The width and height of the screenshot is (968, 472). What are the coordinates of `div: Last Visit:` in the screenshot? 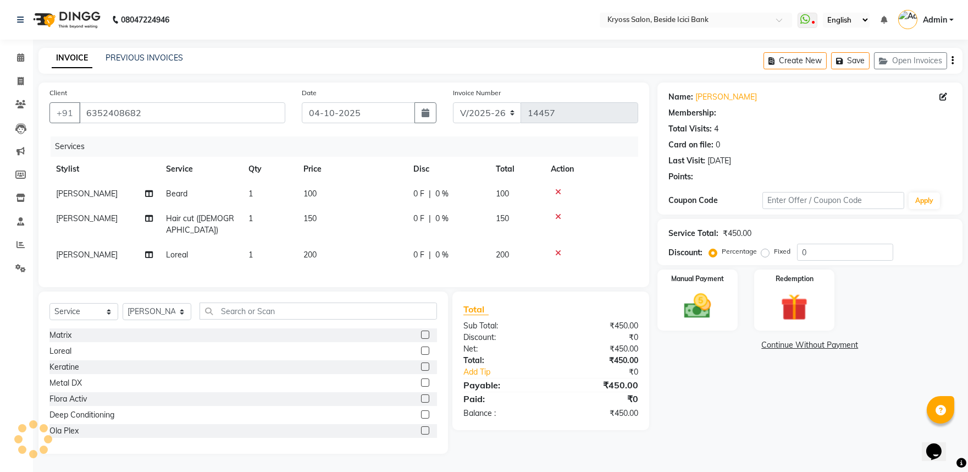 It's located at (686, 160).